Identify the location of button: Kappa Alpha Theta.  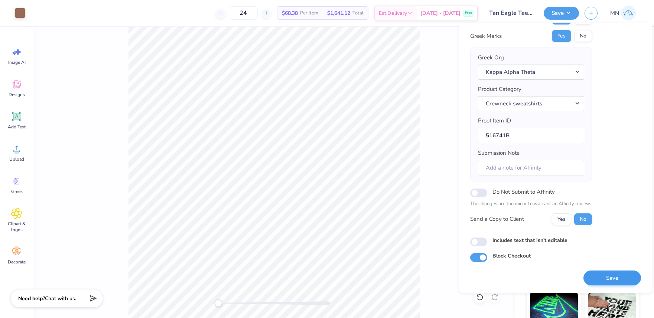
(531, 72).